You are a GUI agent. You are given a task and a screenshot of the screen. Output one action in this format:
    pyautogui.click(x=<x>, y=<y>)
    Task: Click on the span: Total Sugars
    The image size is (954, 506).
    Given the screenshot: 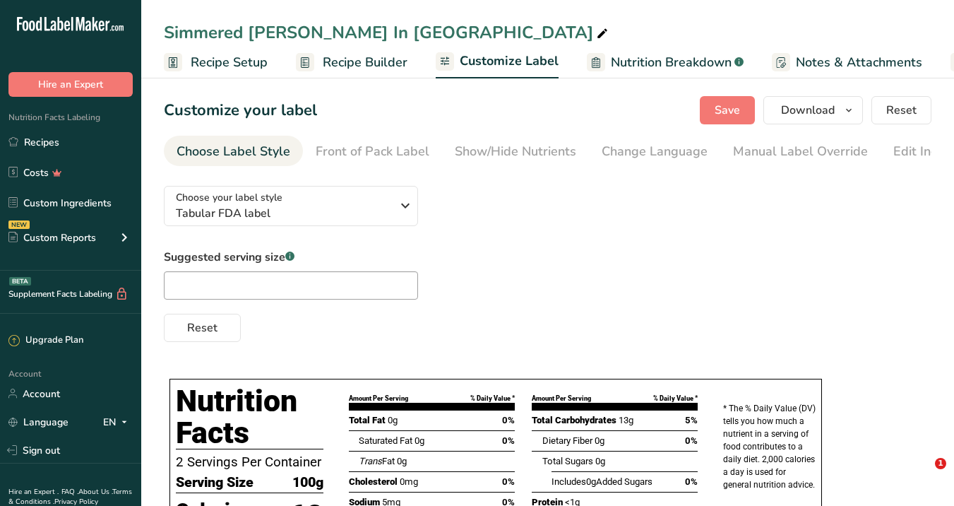 What is the action you would take?
    pyautogui.click(x=568, y=461)
    